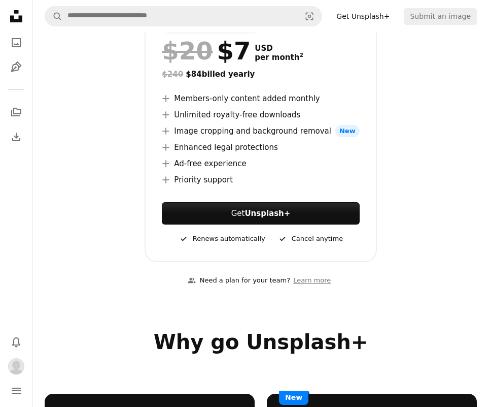  What do you see at coordinates (239, 280) in the screenshot?
I see `div: Need a plan for your team?` at bounding box center [239, 280].